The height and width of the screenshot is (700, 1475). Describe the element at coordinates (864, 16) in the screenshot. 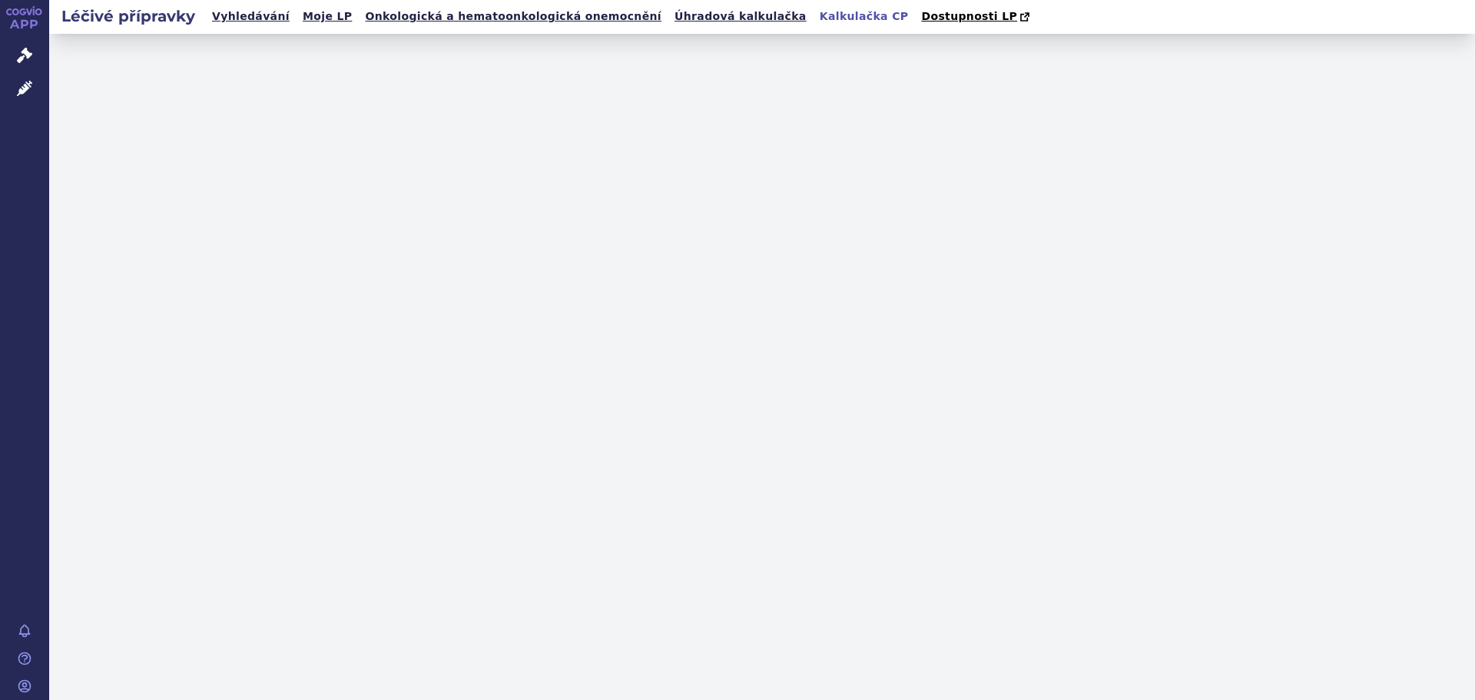

I see `a: Kalkulačka CP` at that location.